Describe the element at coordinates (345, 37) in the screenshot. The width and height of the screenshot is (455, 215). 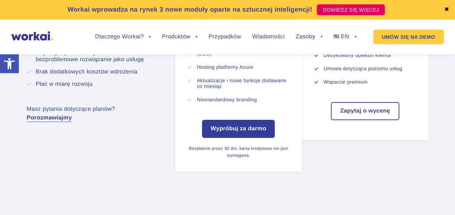
I see `span: EN` at that location.